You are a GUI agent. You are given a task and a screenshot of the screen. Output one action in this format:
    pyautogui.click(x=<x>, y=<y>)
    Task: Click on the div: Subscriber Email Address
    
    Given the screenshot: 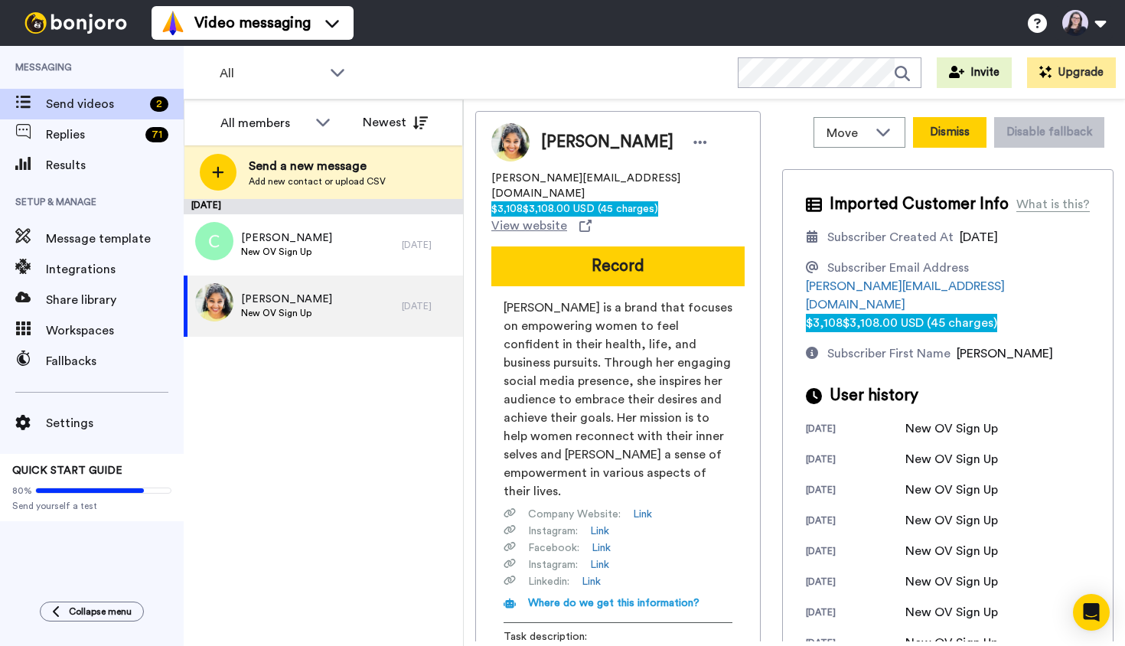 What is the action you would take?
    pyautogui.click(x=897, y=268)
    